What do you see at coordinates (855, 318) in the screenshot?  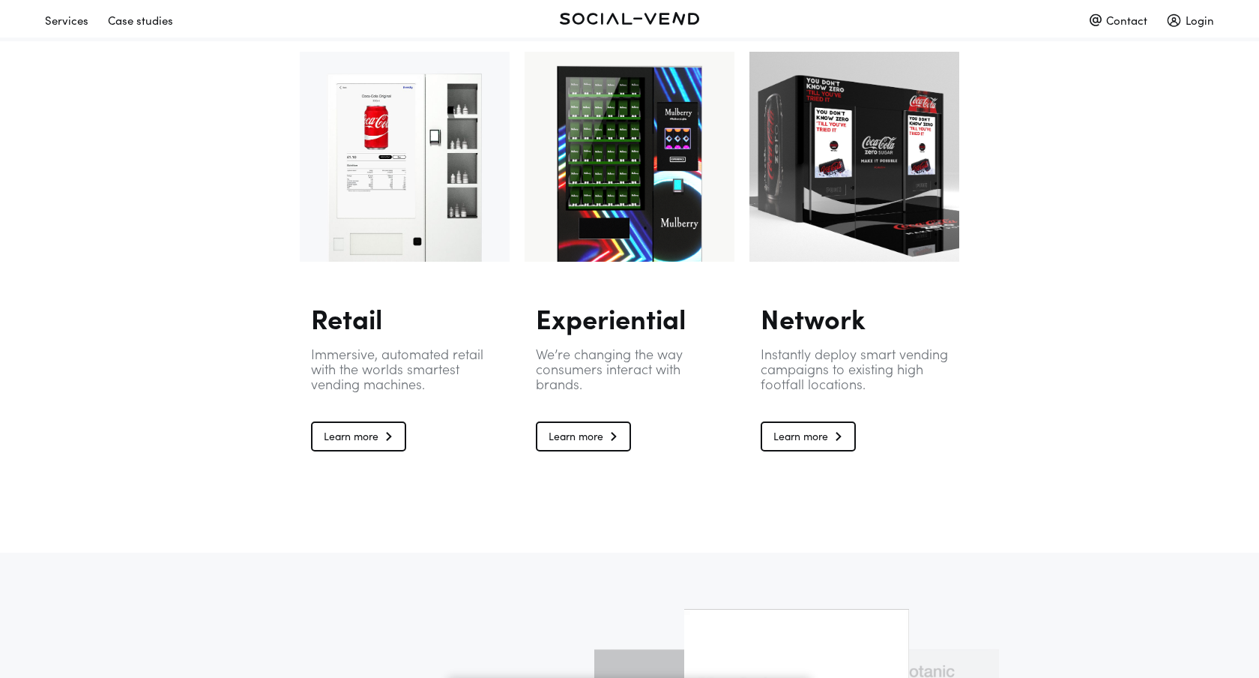 I see `h2: Network` at bounding box center [855, 318].